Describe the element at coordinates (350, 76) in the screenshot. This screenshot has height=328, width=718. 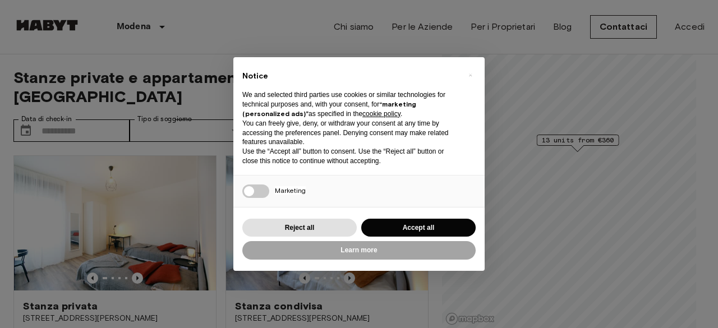
I see `h2: Notice` at that location.